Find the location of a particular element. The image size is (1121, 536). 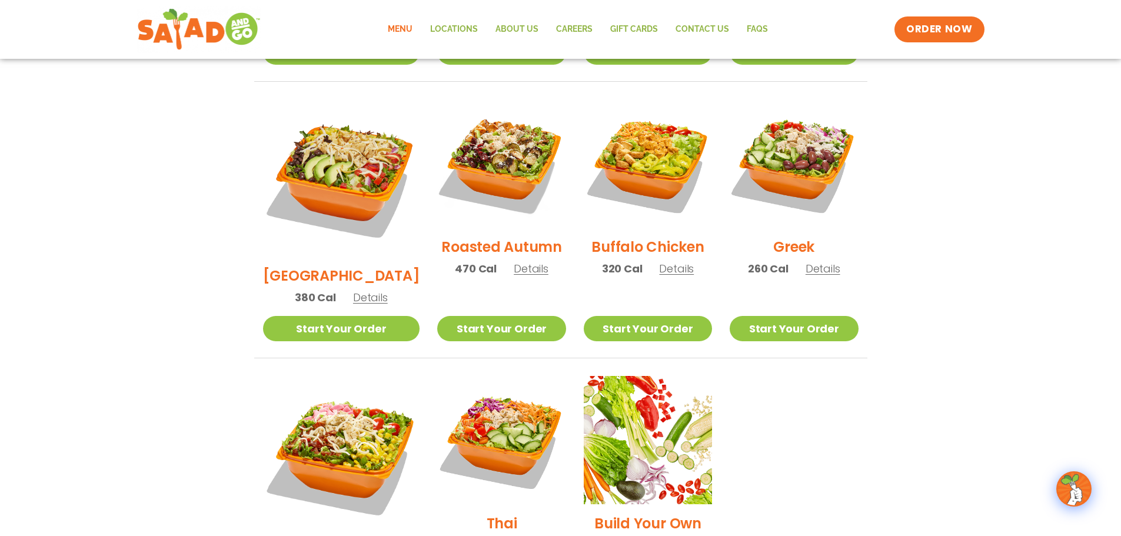

span: 320 Cal is located at coordinates (622, 268).